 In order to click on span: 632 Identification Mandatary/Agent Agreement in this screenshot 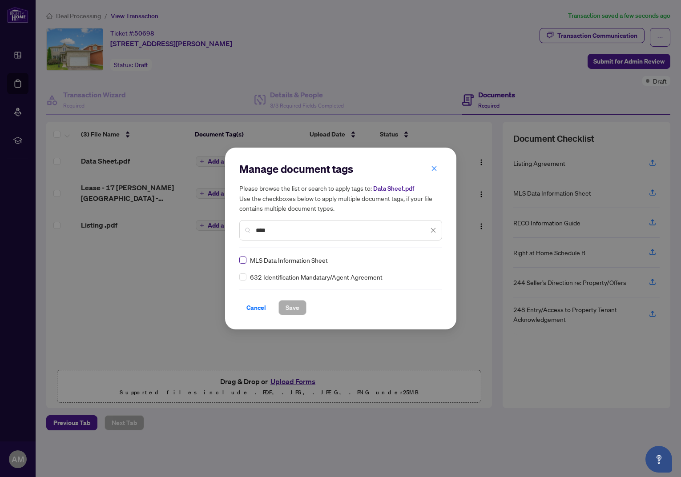, I will do `click(316, 277)`.